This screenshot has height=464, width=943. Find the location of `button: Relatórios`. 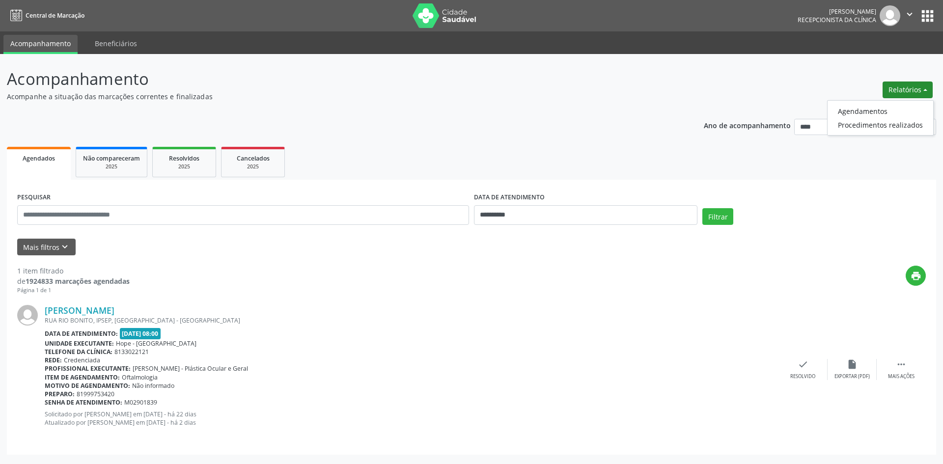

button: Relatórios is located at coordinates (908, 90).